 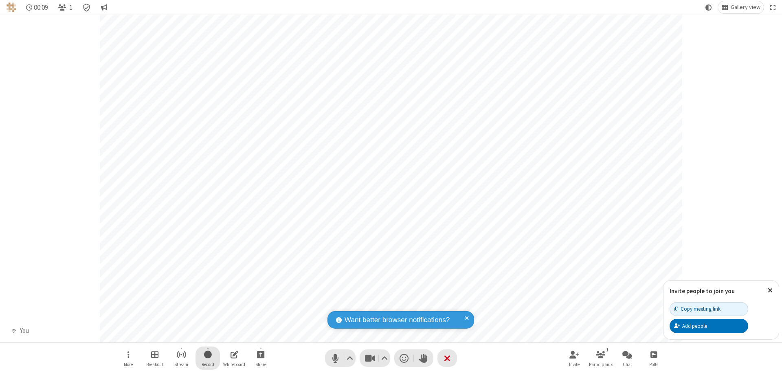 What do you see at coordinates (423, 358) in the screenshot?
I see `button: Raise hand` at bounding box center [423, 358].